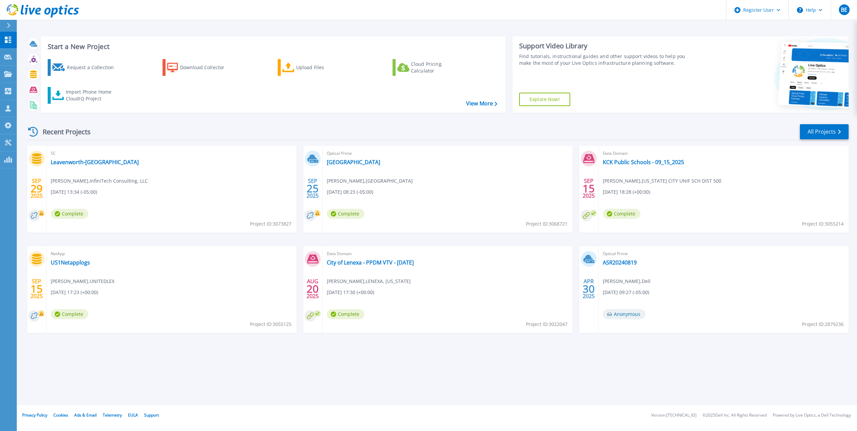 This screenshot has width=857, height=431. I want to click on span: Project ID: 3068721, so click(547, 224).